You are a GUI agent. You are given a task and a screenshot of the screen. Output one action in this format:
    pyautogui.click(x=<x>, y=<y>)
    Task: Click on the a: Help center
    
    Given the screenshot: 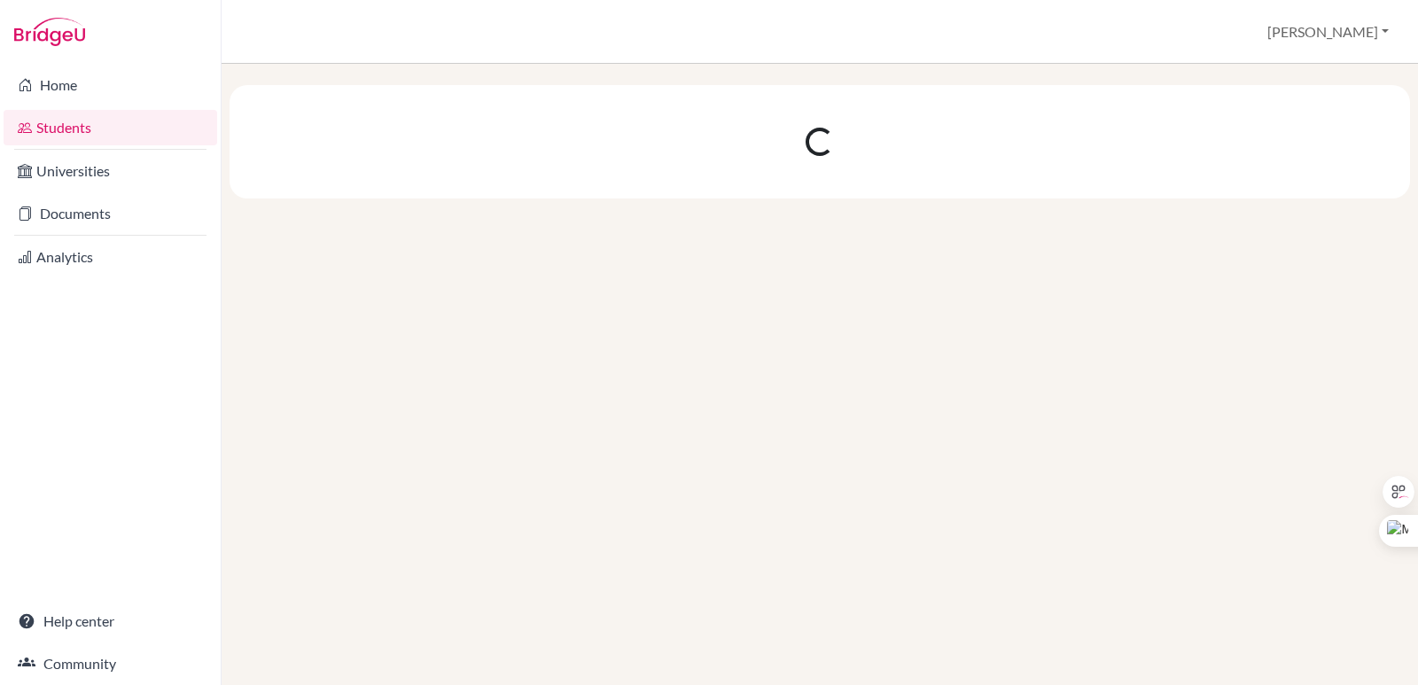 What is the action you would take?
    pyautogui.click(x=110, y=621)
    